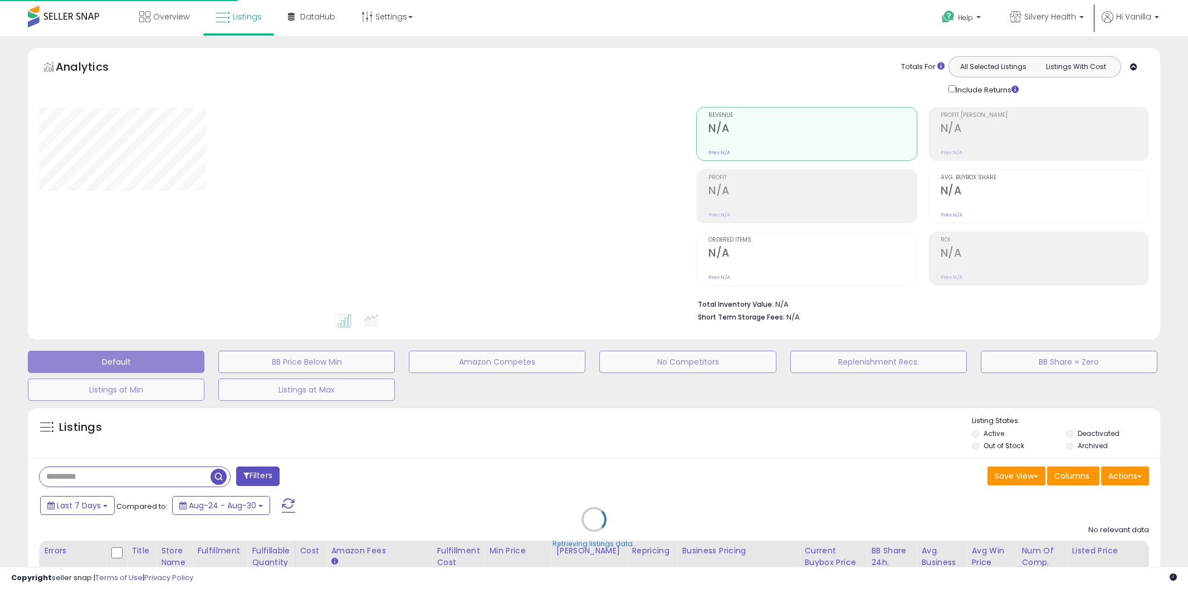 The height and width of the screenshot is (589, 1188). Describe the element at coordinates (923, 67) in the screenshot. I see `div: Totals For` at that location.